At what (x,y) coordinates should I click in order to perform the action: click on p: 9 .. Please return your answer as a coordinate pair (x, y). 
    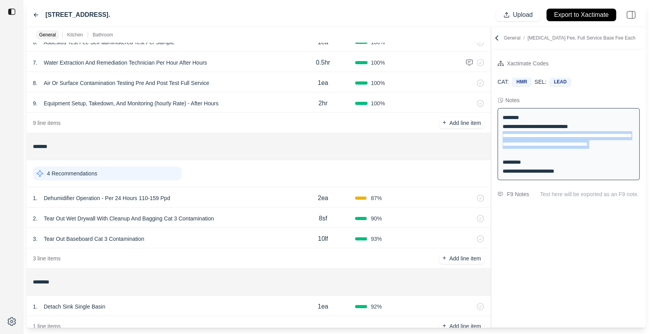
    Looking at the image, I should click on (35, 103).